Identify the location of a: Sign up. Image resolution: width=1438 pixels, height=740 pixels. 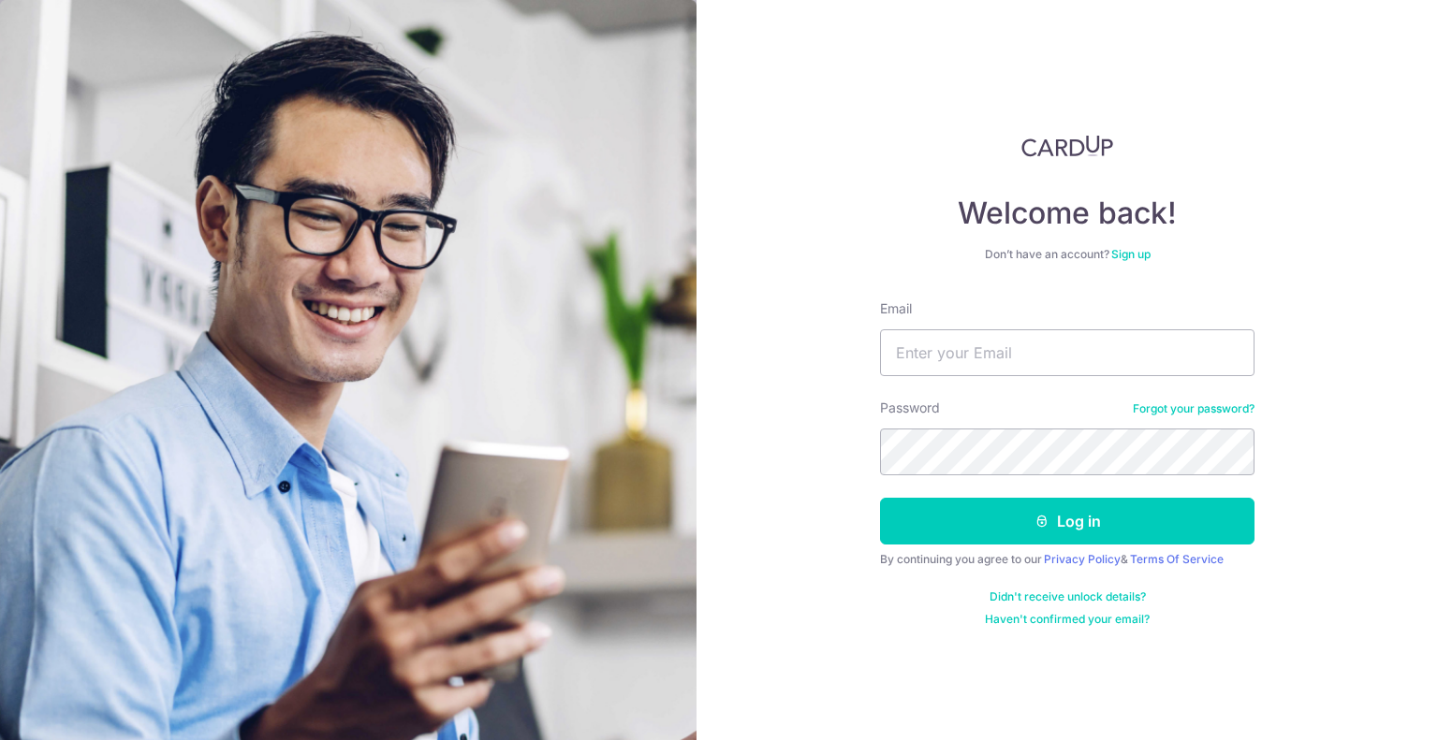
(1131, 254).